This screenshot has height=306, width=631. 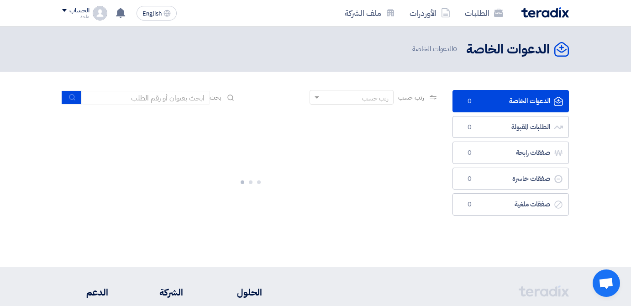 I want to click on span: رتب حسب, so click(x=411, y=97).